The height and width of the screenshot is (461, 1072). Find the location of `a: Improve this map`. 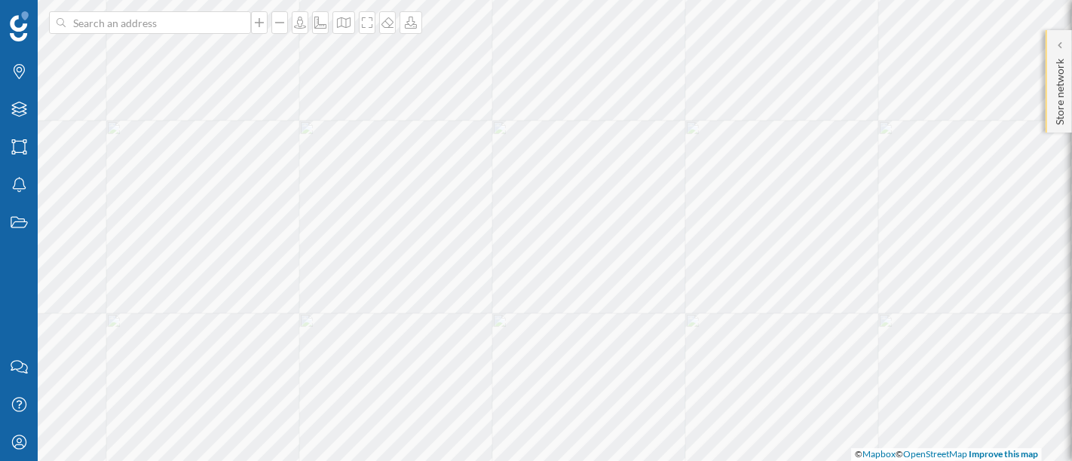

a: Improve this map is located at coordinates (1003, 454).